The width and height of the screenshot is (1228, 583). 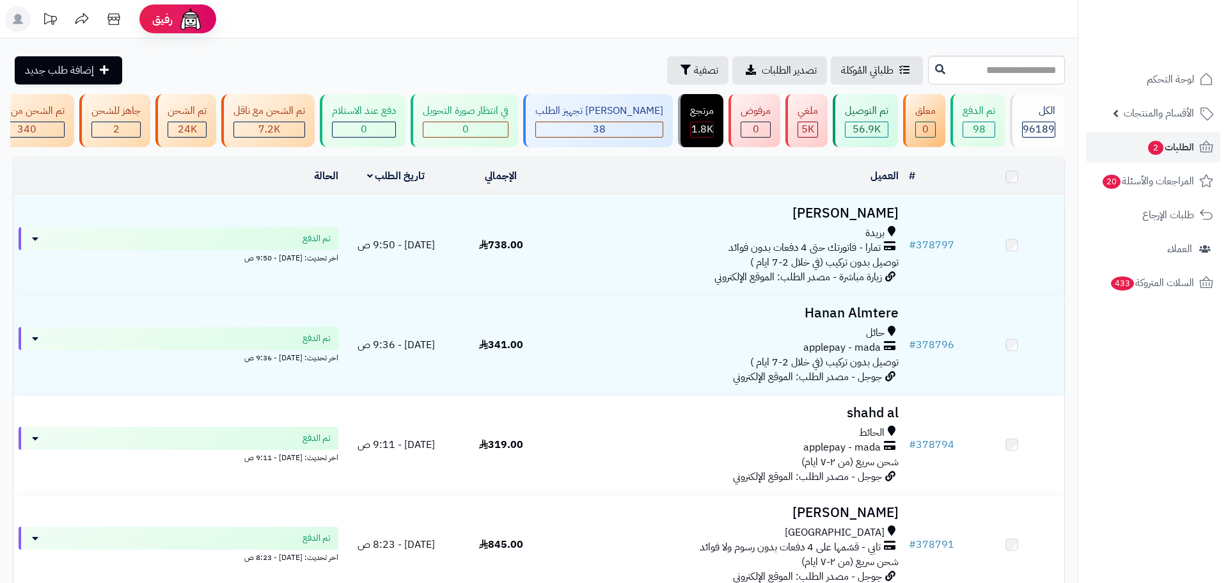 I want to click on div: مرفوض, so click(x=755, y=111).